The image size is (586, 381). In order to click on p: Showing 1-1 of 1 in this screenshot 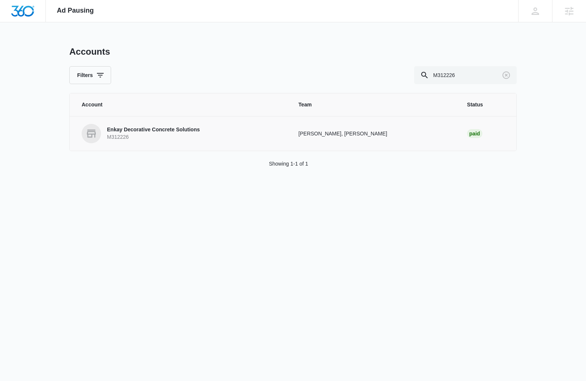, I will do `click(288, 164)`.